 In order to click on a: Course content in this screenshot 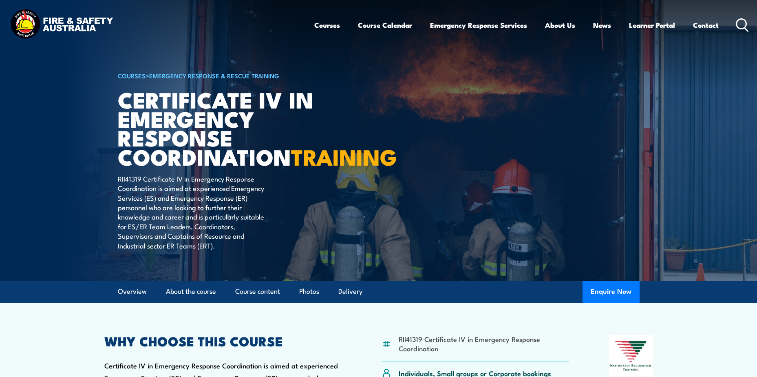, I will do `click(258, 291)`.